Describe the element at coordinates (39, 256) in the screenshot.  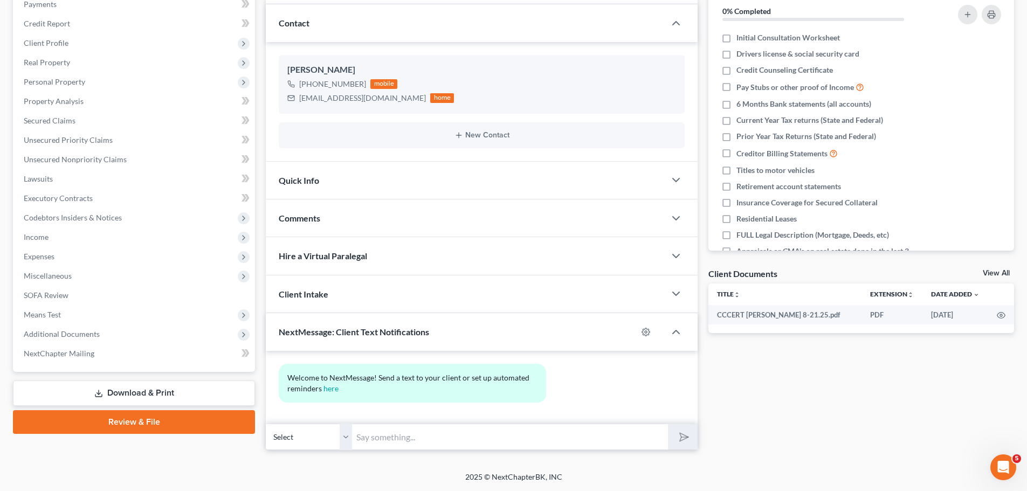
I see `span: Expenses` at that location.